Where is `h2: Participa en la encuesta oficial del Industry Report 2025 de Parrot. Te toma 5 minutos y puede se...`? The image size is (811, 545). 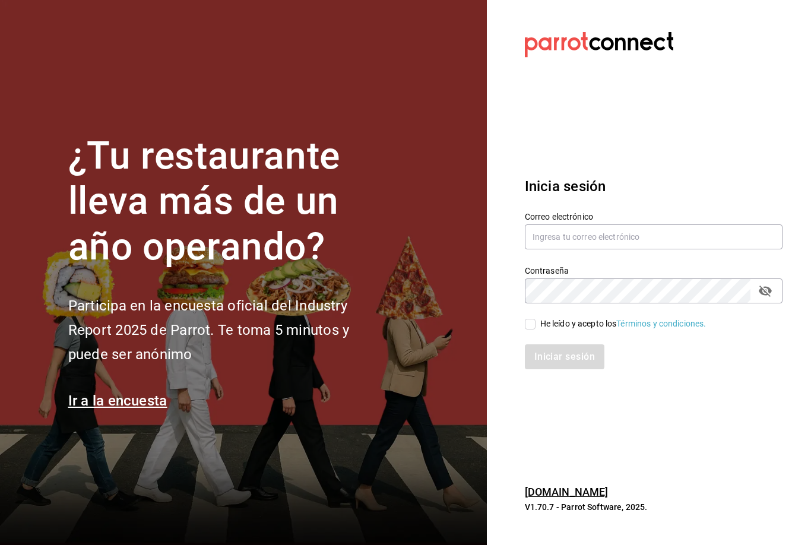 h2: Participa en la encuesta oficial del Industry Report 2025 de Parrot. Te toma 5 minutos y puede se... is located at coordinates (229, 330).